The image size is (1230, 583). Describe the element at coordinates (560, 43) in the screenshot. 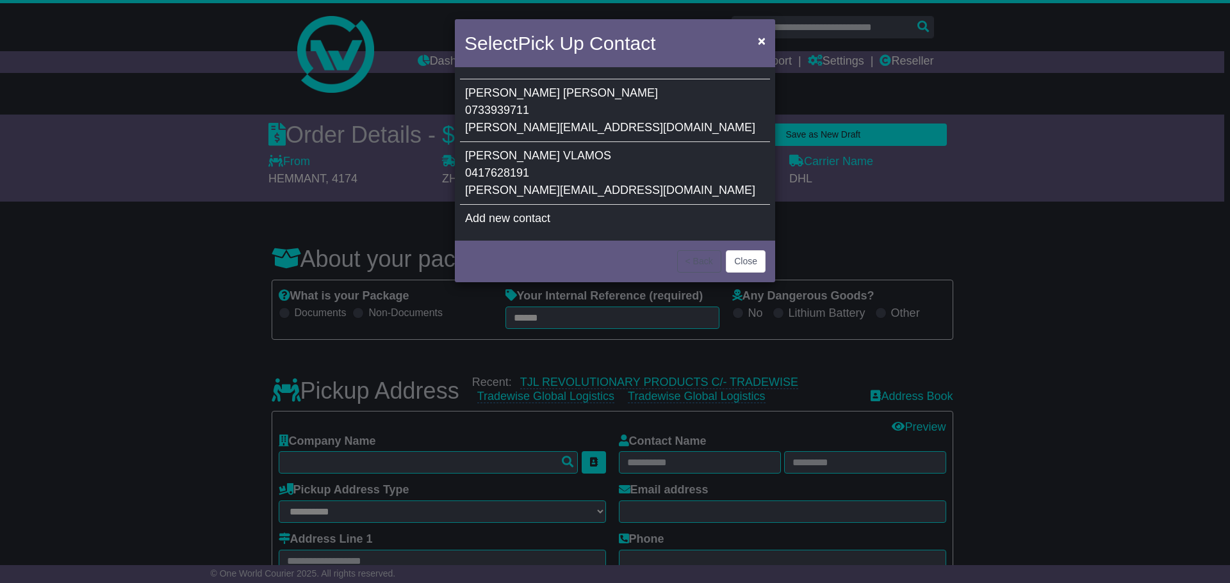

I see `h4: Select` at that location.